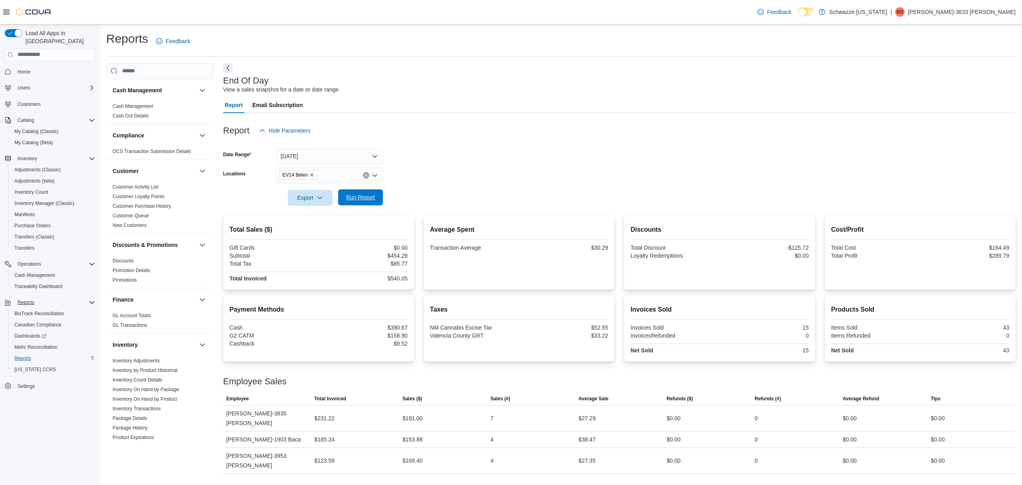 The height and width of the screenshot is (485, 1022). Describe the element at coordinates (202, 90) in the screenshot. I see `button: Cash Management` at that location.